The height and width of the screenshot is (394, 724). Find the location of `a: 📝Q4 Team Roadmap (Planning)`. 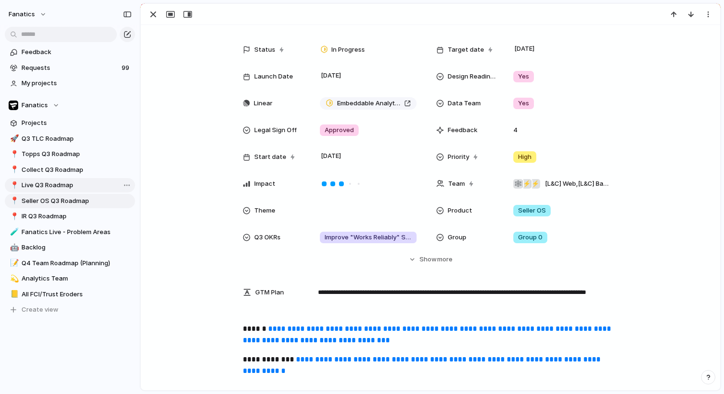

a: 📝Q4 Team Roadmap (Planning) is located at coordinates (70, 263).